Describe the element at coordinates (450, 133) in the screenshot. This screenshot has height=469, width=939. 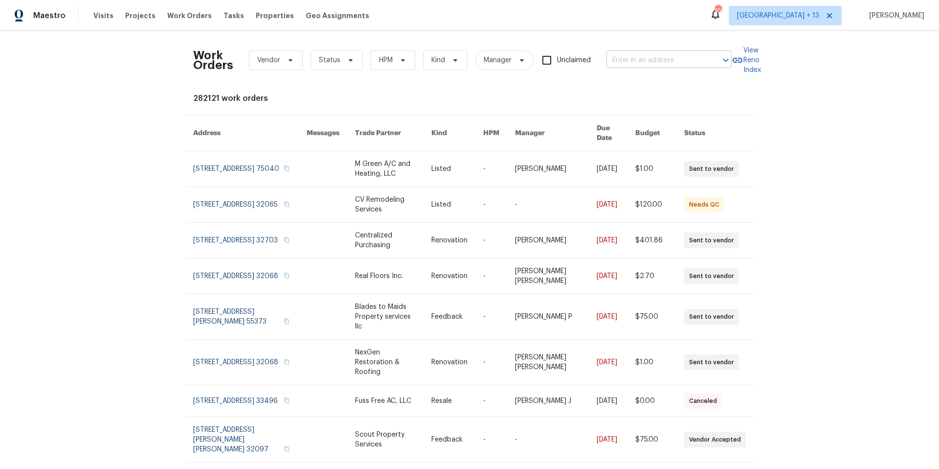
I see `th: Kind` at that location.